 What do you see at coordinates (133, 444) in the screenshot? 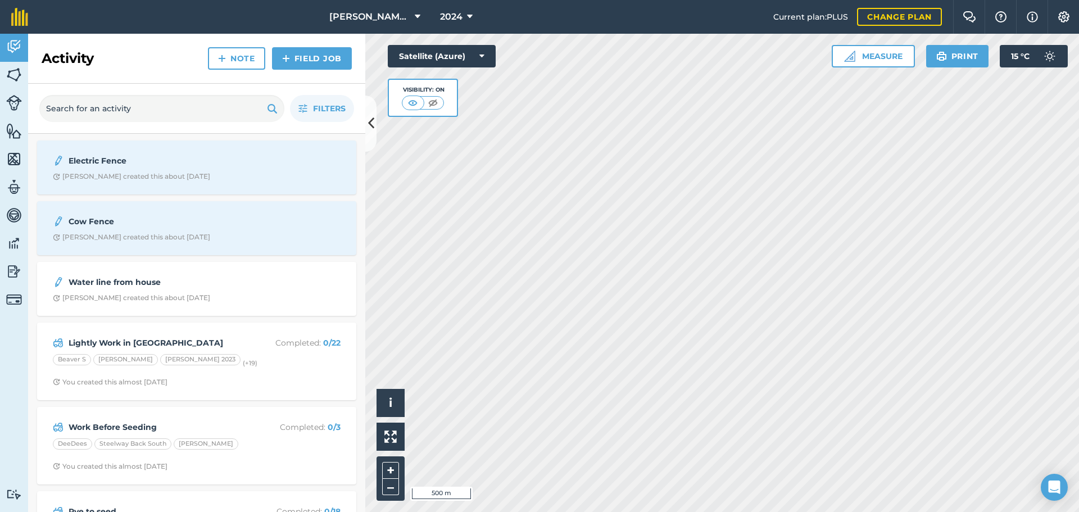
I see `div: Steelway Back South` at bounding box center [133, 444].